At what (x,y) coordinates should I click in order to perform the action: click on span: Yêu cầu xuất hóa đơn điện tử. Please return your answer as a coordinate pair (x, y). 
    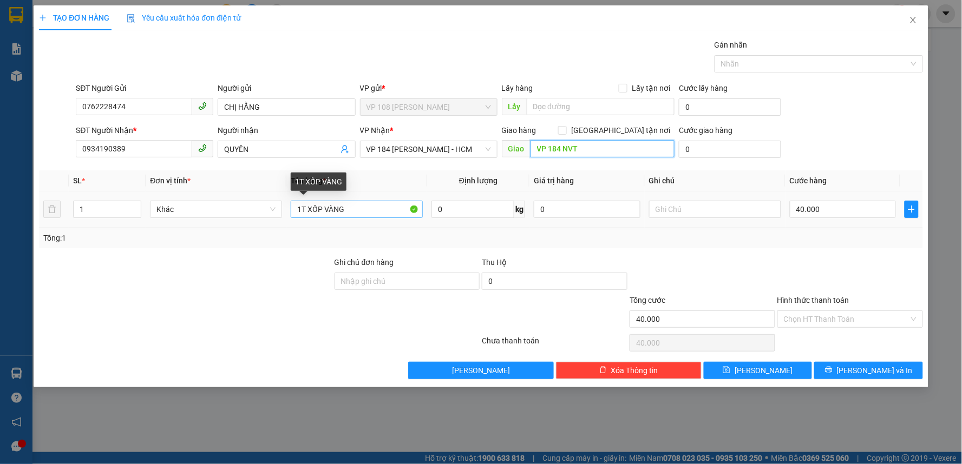
    Looking at the image, I should click on (184, 18).